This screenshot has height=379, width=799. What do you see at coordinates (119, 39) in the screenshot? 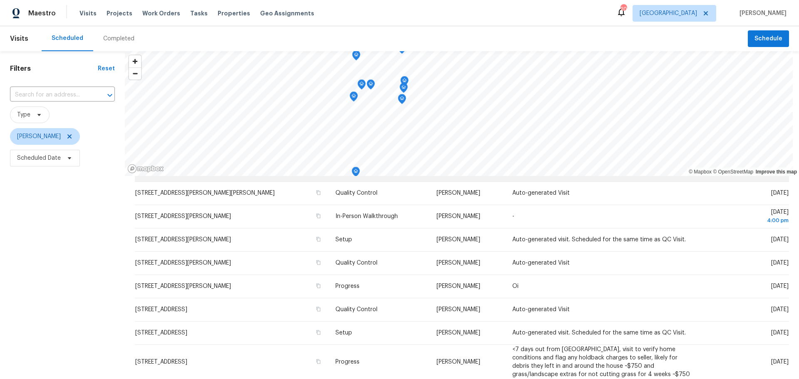
I see `div: Completed` at bounding box center [119, 39].